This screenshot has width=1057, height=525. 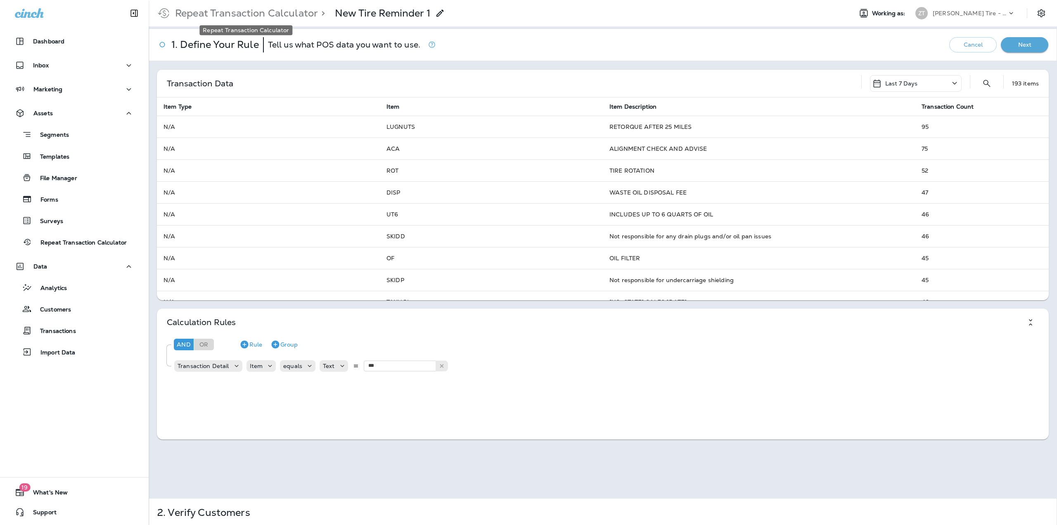 I want to click on button: Marketing, so click(x=74, y=89).